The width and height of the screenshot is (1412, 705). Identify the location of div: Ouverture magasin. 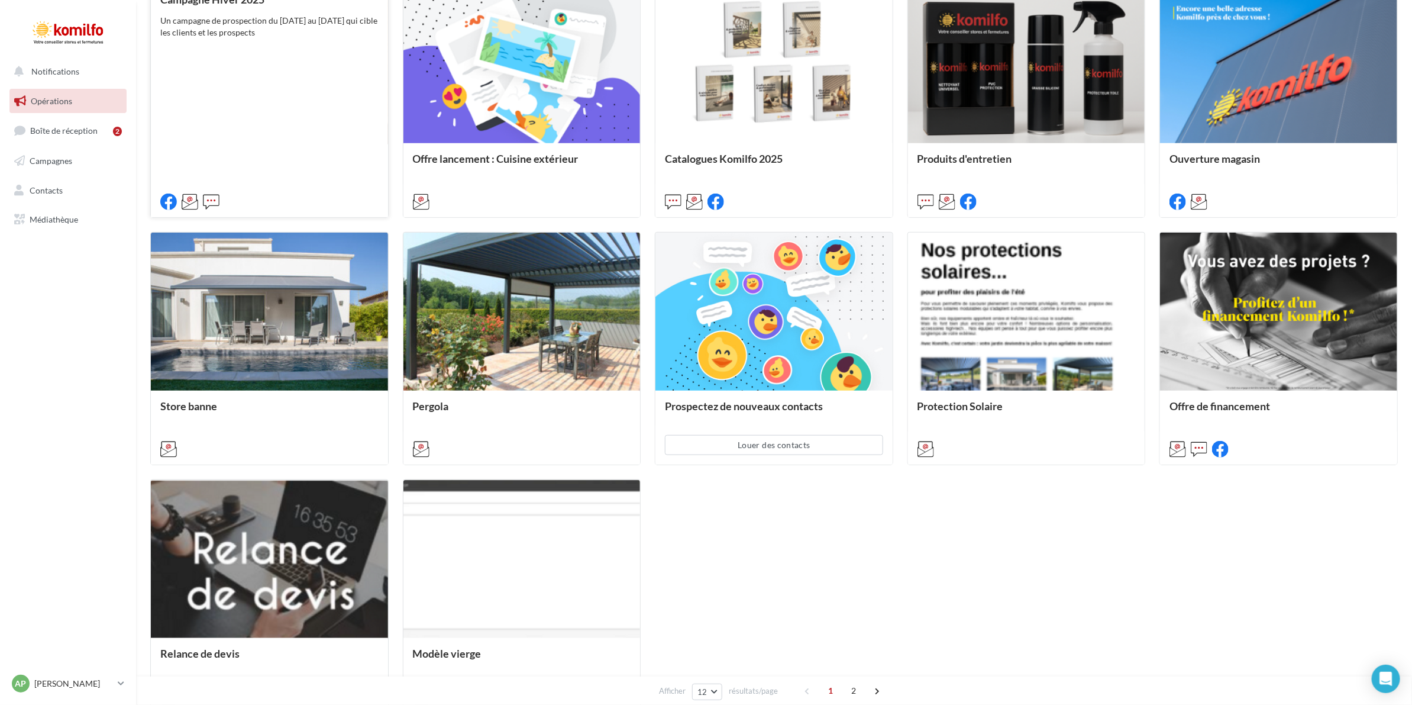
(1279, 165).